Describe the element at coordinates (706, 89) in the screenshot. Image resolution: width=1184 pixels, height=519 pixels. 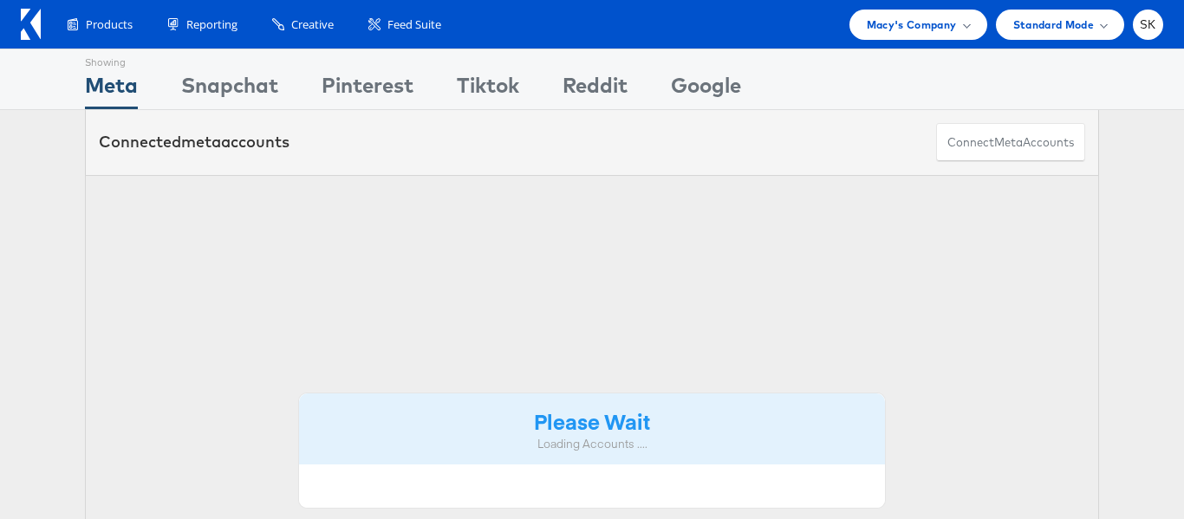
I see `div: Google` at that location.